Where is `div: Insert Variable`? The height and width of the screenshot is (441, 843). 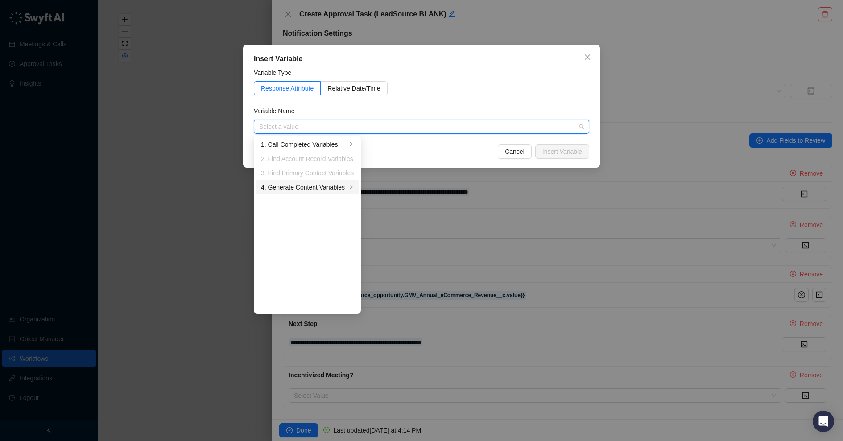
div: Insert Variable is located at coordinates (421, 59).